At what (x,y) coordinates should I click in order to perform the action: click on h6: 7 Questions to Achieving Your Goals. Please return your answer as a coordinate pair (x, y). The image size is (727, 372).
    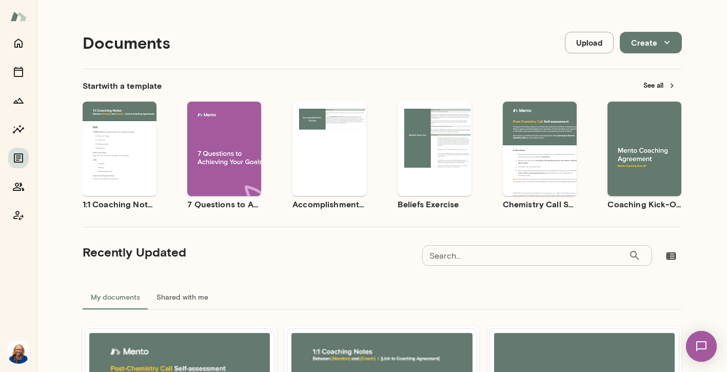
    Looking at the image, I should click on (224, 204).